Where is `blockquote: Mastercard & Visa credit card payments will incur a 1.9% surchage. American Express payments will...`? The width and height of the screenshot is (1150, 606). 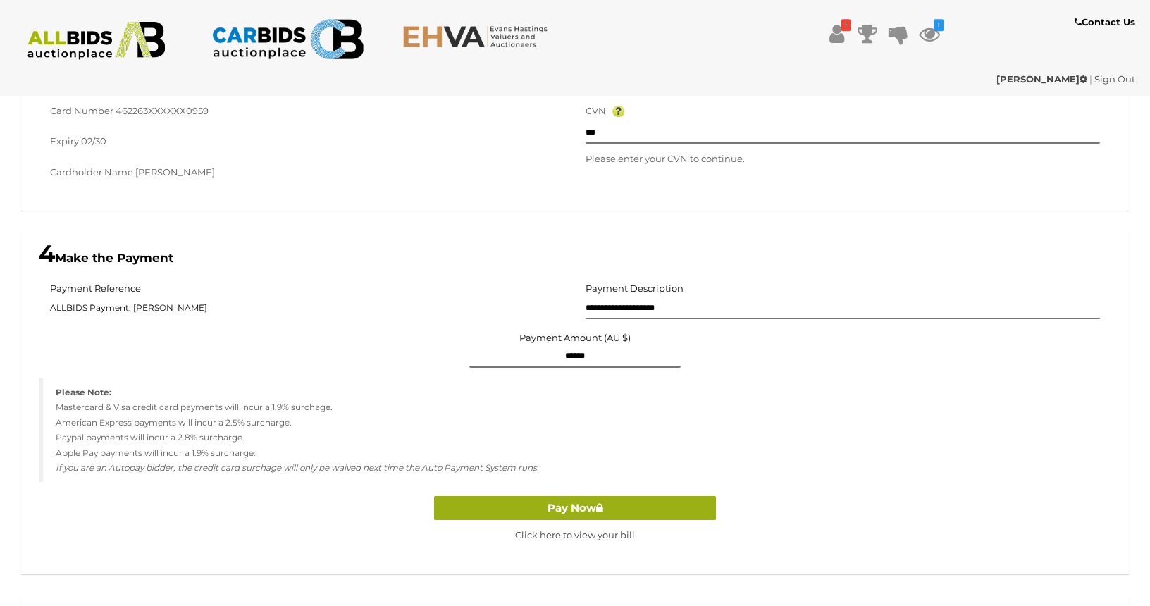
blockquote: Mastercard & Visa credit card payments will incur a 1.9% surchage. American Express payments will... is located at coordinates (575, 430).